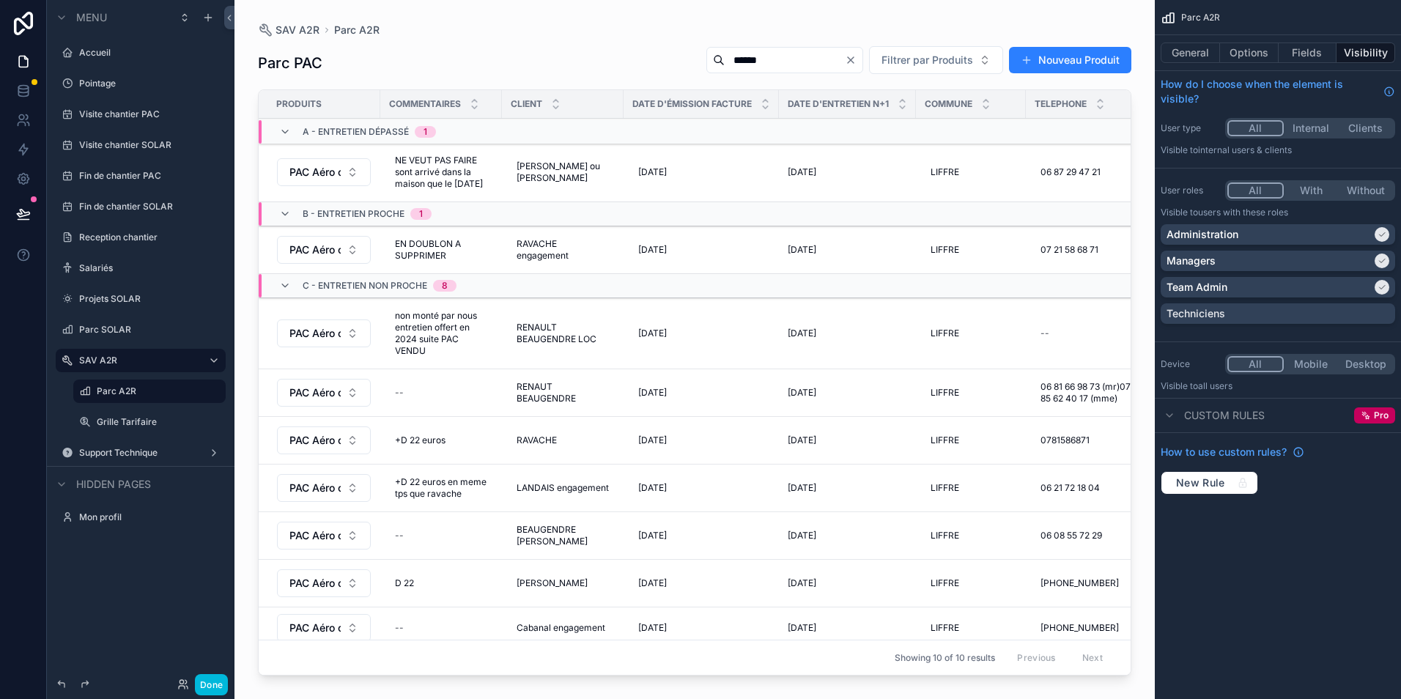 The image size is (1401, 699). What do you see at coordinates (355, 132) in the screenshot?
I see `span: a - entretien dépassé` at bounding box center [355, 132].